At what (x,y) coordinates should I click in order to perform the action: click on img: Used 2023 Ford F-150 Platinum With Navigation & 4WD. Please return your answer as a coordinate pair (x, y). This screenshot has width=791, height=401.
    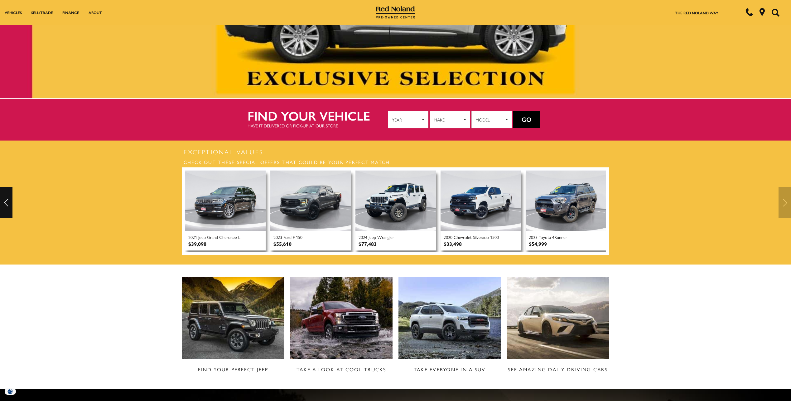
    Looking at the image, I should click on (311, 201).